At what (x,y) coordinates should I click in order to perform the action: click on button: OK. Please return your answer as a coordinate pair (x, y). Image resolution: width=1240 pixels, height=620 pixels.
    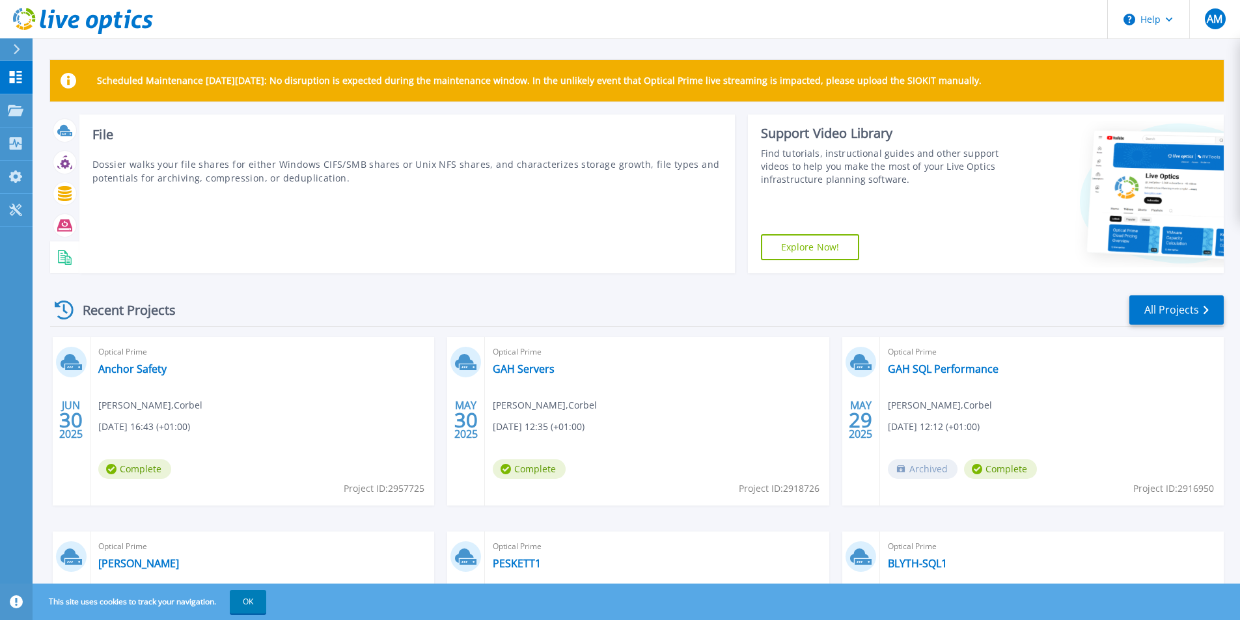
    Looking at the image, I should click on (248, 602).